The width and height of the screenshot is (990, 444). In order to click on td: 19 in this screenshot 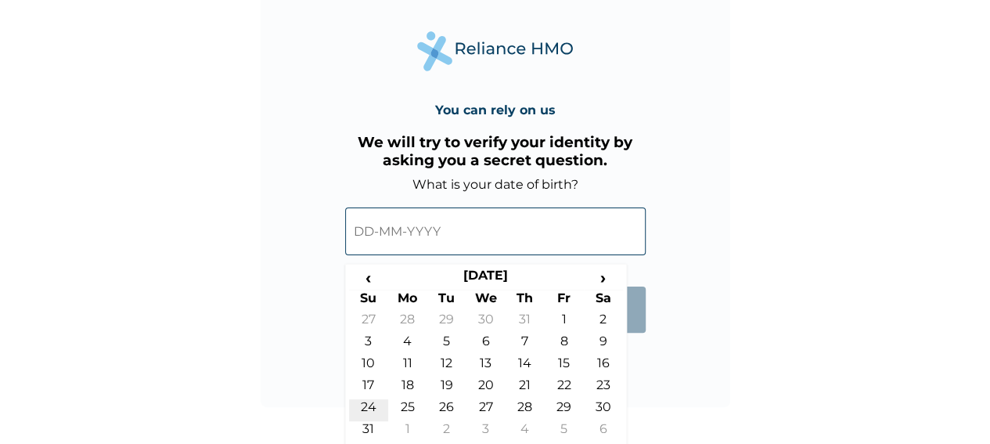, I will do `click(447, 388)`.